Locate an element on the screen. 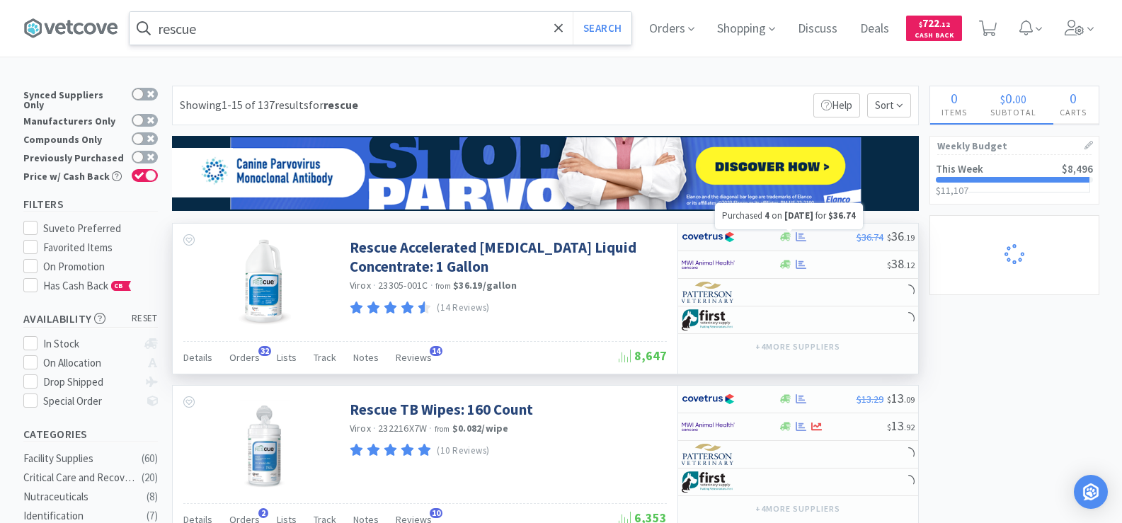 This screenshot has height=523, width=1122. span: Orders is located at coordinates (244, 358).